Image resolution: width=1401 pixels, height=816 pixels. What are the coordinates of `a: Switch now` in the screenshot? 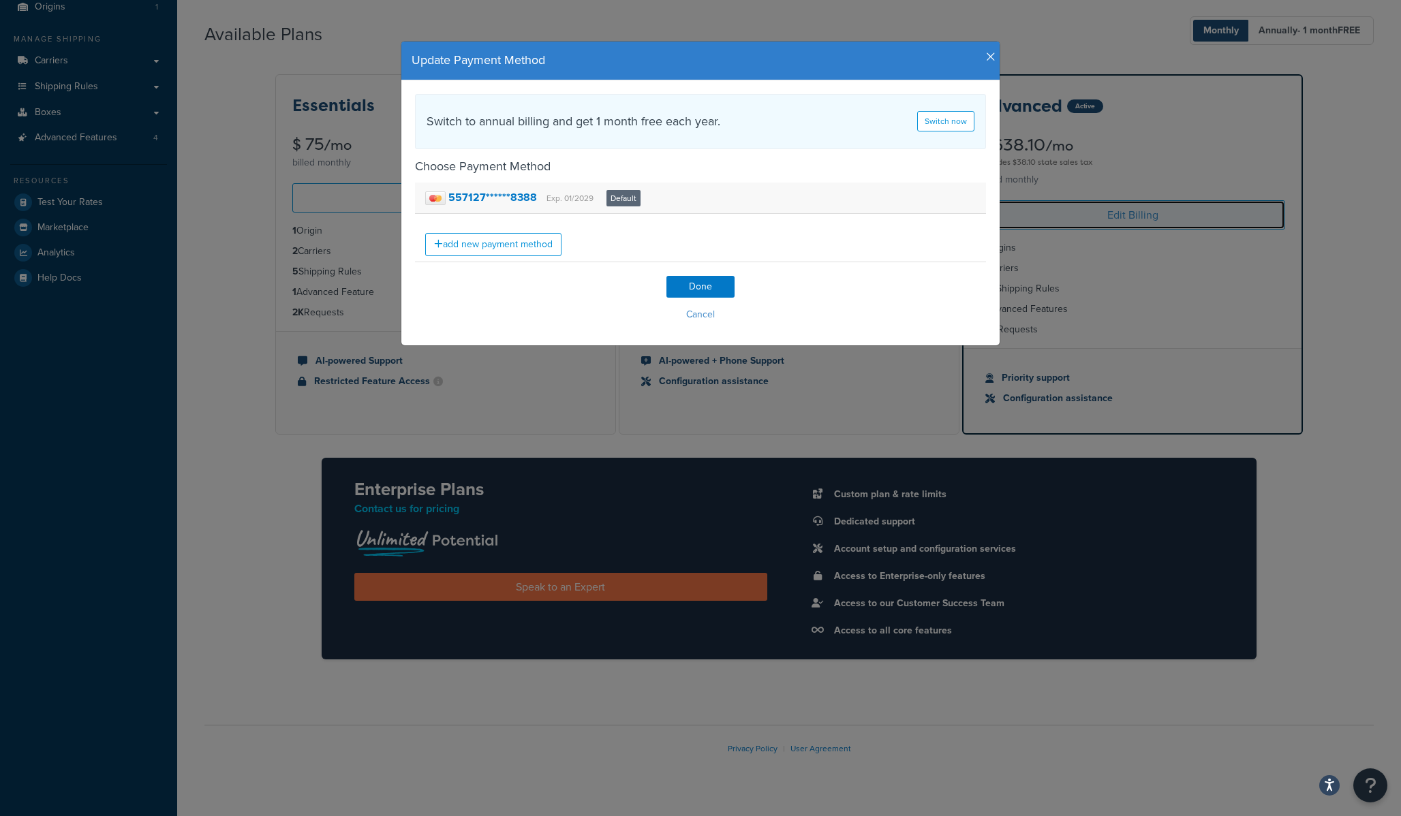 It's located at (946, 121).